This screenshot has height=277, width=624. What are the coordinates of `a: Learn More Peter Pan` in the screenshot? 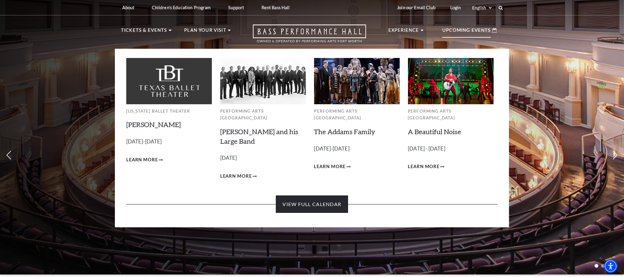 It's located at (144, 160).